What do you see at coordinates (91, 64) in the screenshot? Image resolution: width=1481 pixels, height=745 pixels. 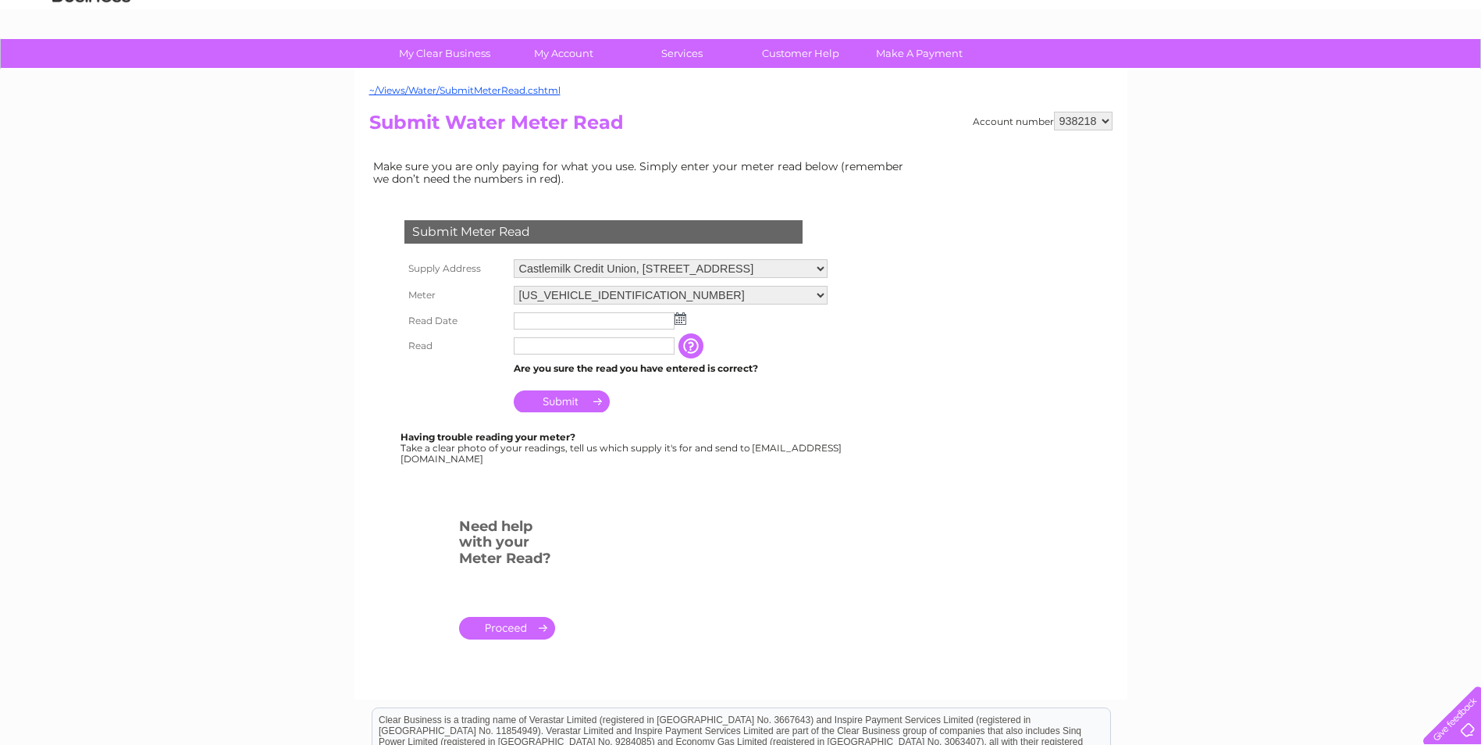 I see `img: logo.png` at bounding box center [91, 64].